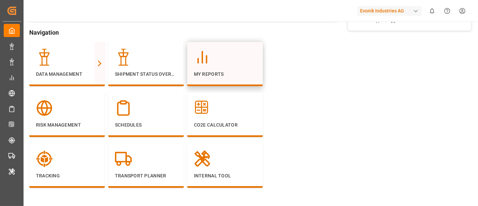 The width and height of the screenshot is (478, 206). What do you see at coordinates (67, 74) in the screenshot?
I see `p: Data Management` at bounding box center [67, 74].